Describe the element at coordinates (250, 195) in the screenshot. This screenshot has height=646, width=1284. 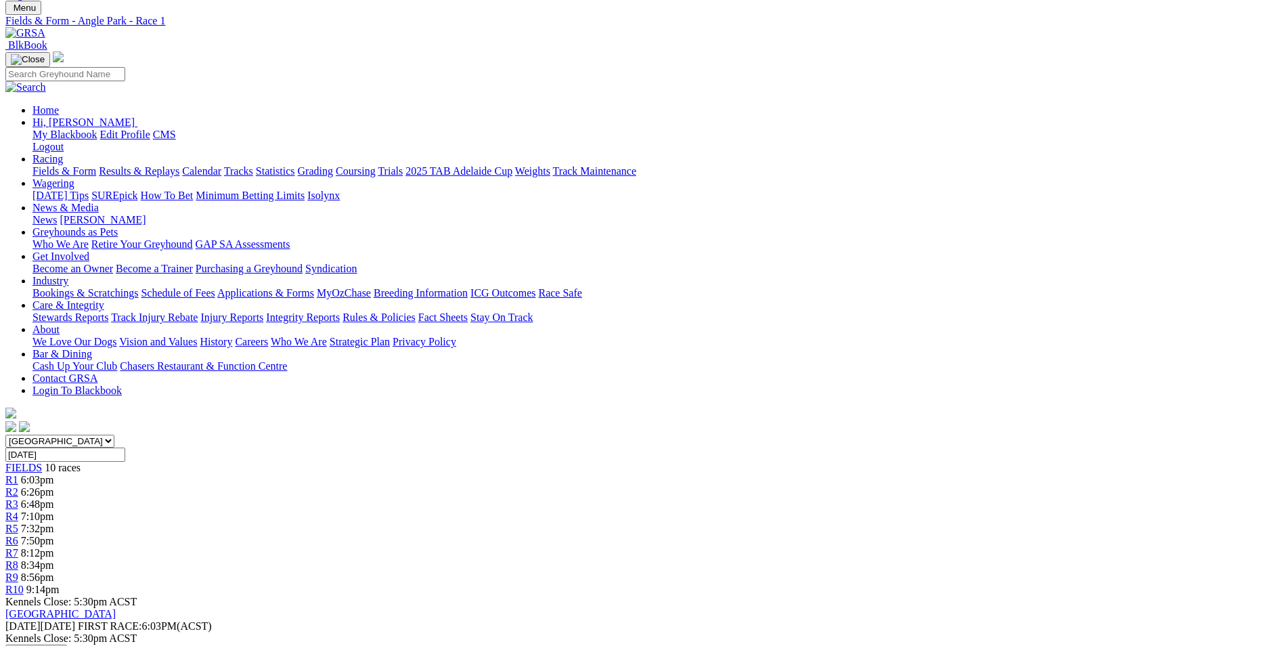
I see `a: Minimum Betting Limits` at that location.